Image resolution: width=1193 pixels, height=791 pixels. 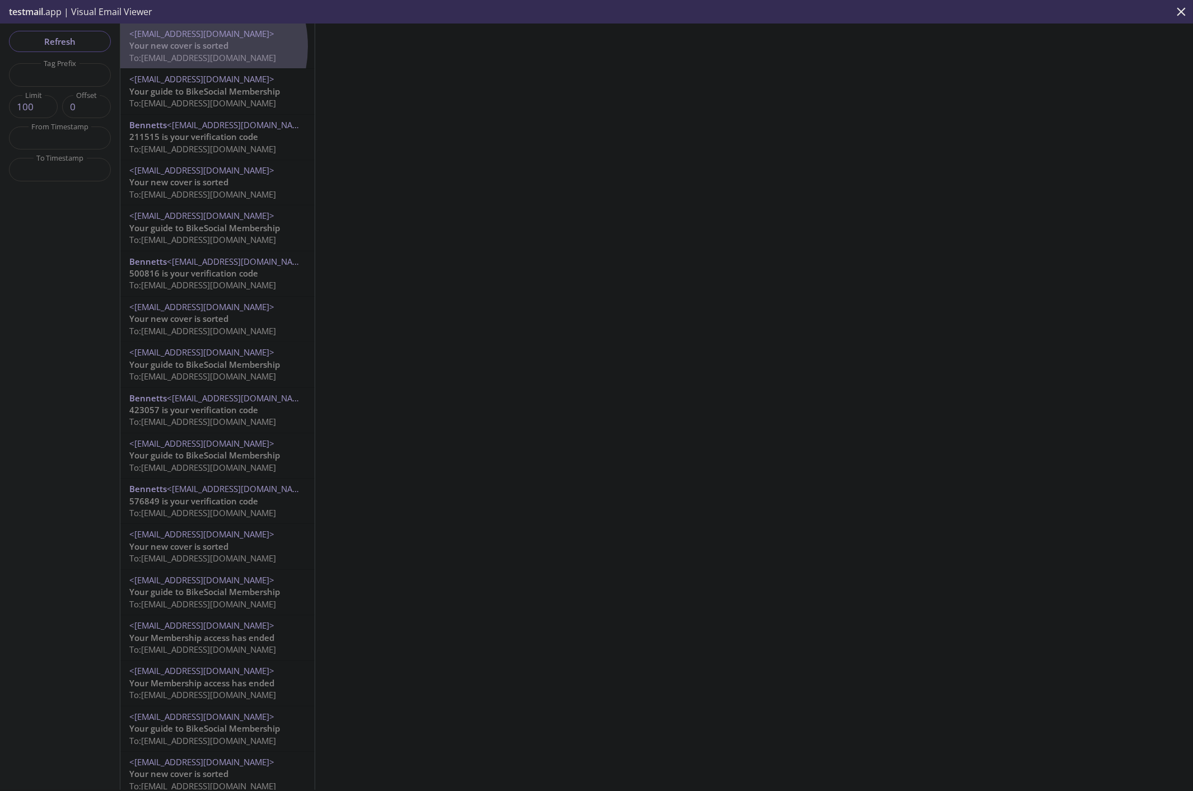 What do you see at coordinates (194, 410) in the screenshot?
I see `span: 423057 is your verification code` at bounding box center [194, 410].